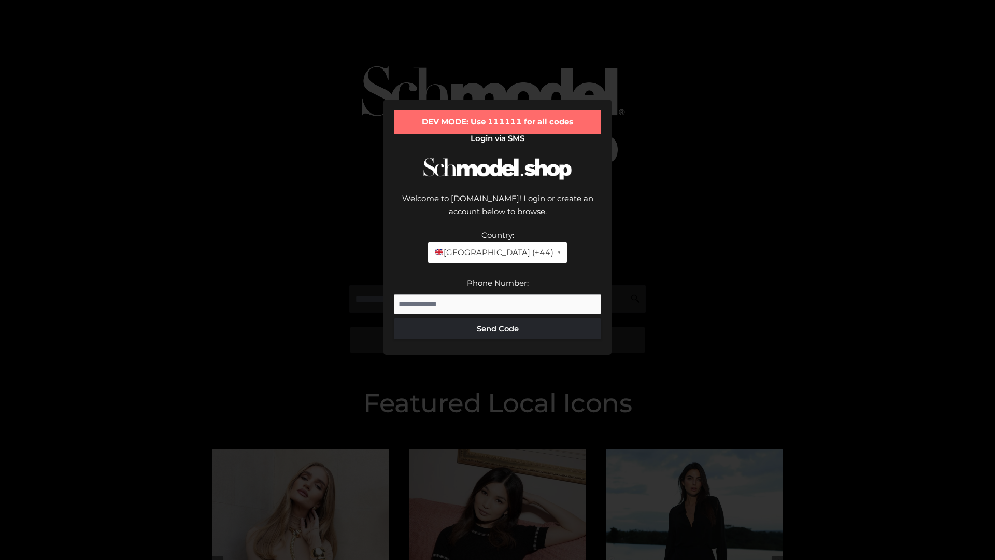 This screenshot has width=995, height=560. What do you see at coordinates (497, 168) in the screenshot?
I see `img: Schmodel Logo` at bounding box center [497, 168].